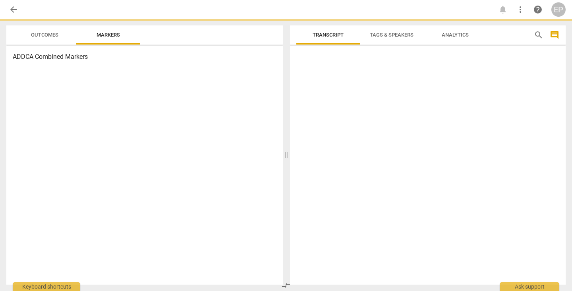 The height and width of the screenshot is (291, 572). I want to click on button: Show/Hide comments, so click(555, 35).